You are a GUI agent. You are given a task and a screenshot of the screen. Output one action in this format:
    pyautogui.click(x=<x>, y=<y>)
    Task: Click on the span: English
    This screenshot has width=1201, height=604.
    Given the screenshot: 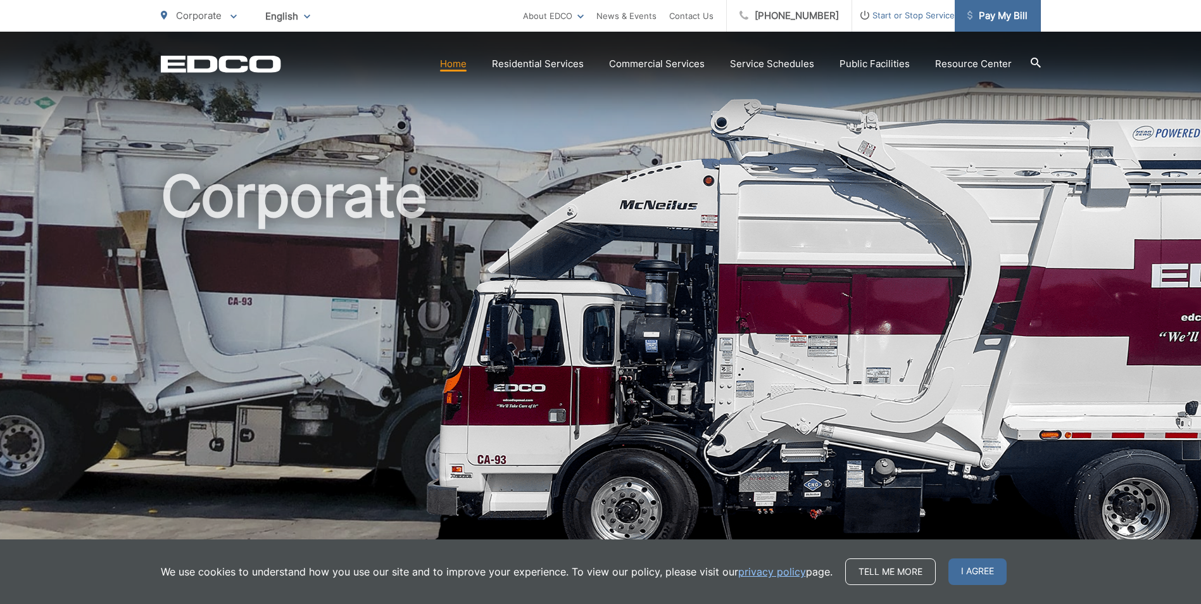 What is the action you would take?
    pyautogui.click(x=287, y=16)
    